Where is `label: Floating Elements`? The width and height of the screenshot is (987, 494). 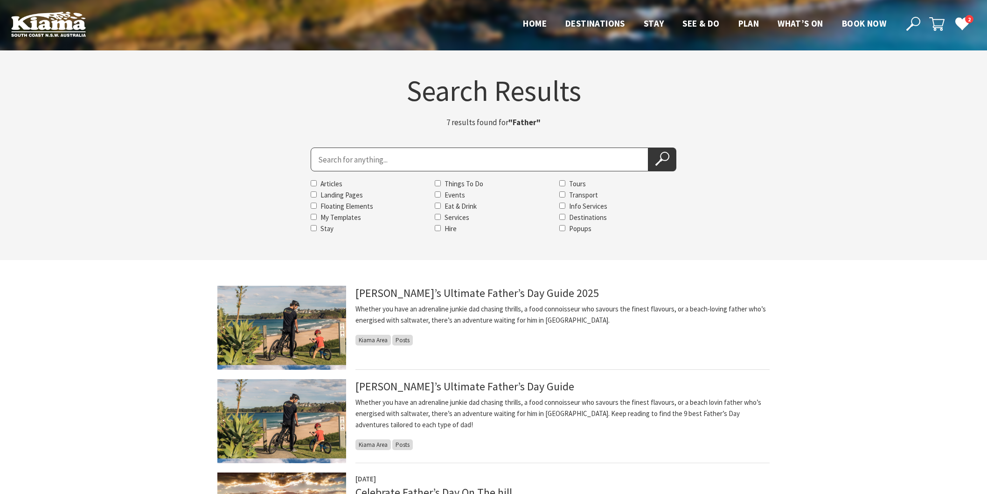
label: Floating Elements is located at coordinates (347, 206).